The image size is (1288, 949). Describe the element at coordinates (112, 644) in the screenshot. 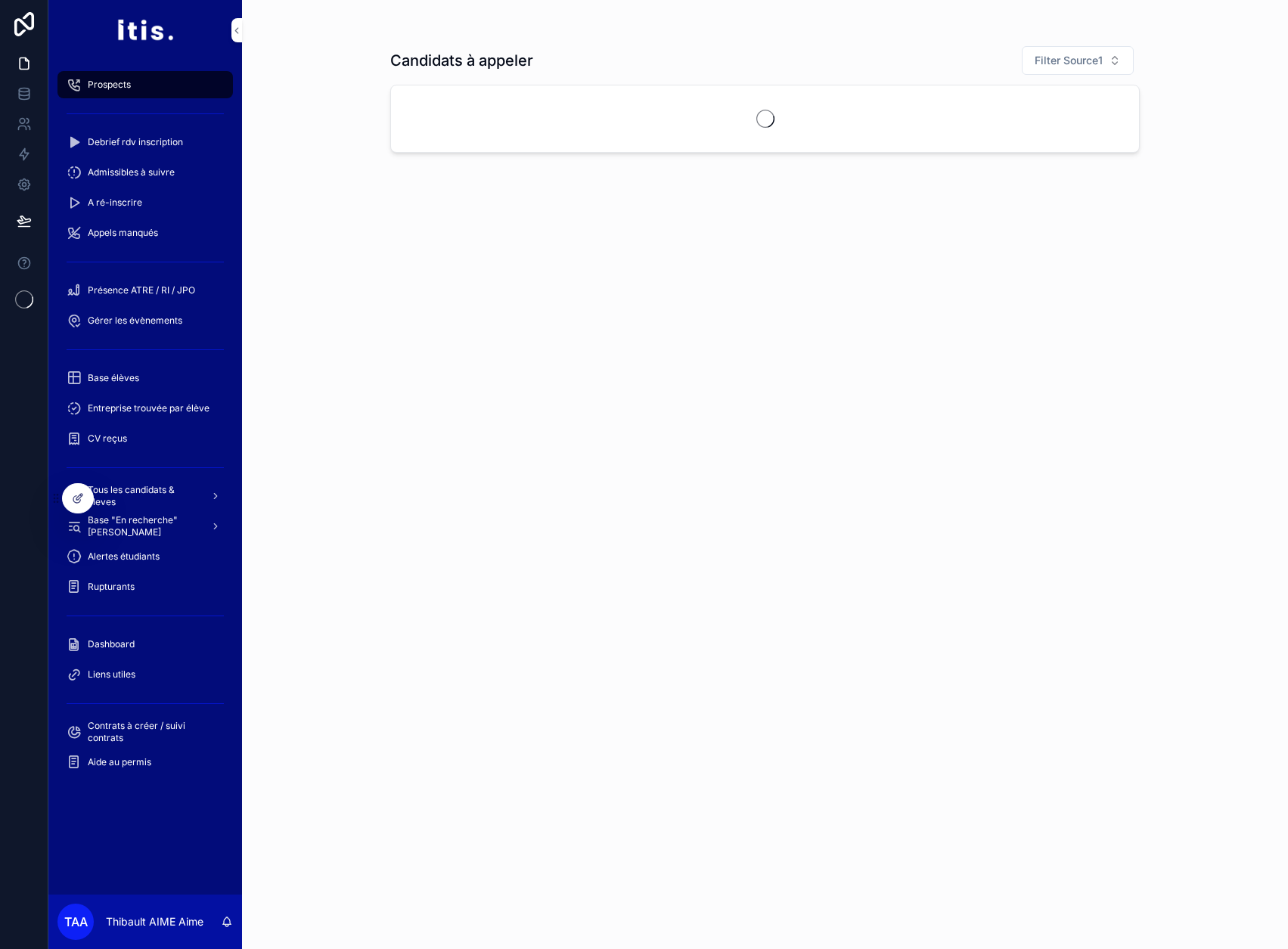

I see `span: Dashboard` at that location.